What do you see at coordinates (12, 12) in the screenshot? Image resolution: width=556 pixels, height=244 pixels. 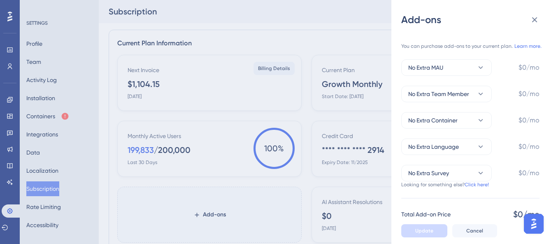 I see `img: launcher-image-alternative-text` at bounding box center [12, 12].